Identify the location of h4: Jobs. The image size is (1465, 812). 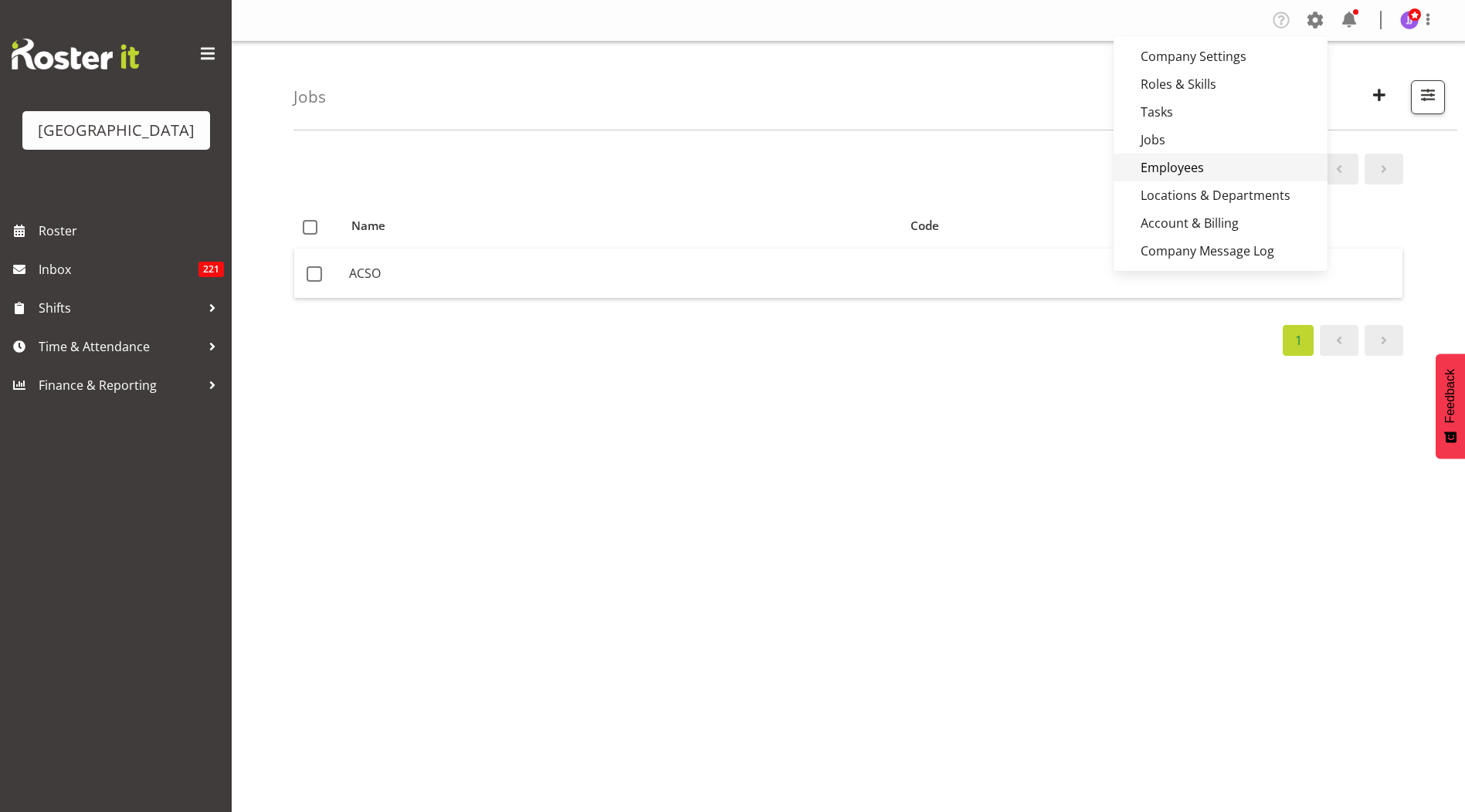
(310, 97).